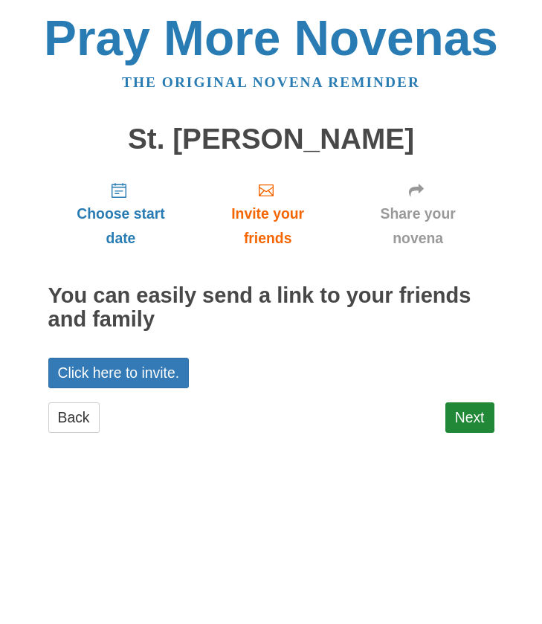 The image size is (542, 624). I want to click on span: Choose start date, so click(121, 226).